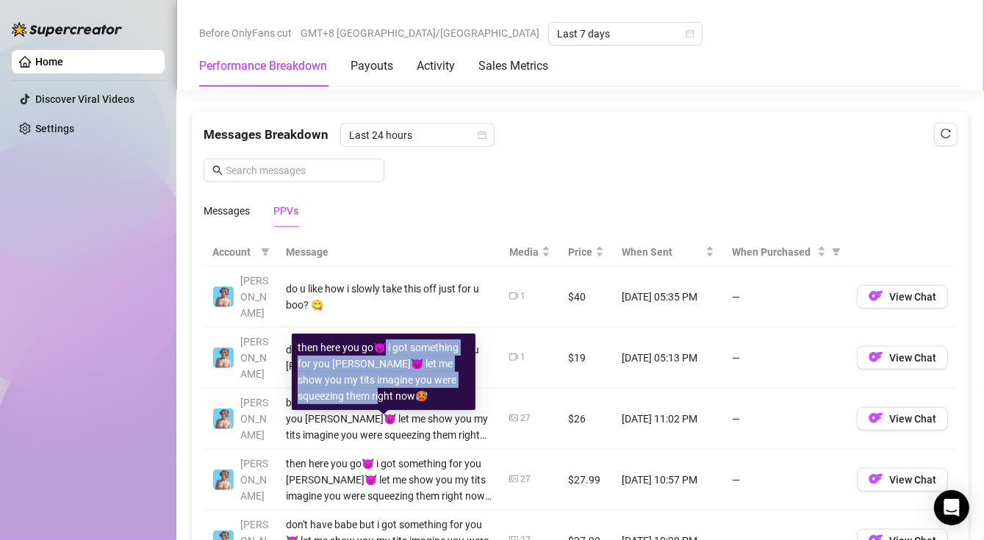  What do you see at coordinates (773, 252) in the screenshot?
I see `span: When Purchased` at bounding box center [773, 252].